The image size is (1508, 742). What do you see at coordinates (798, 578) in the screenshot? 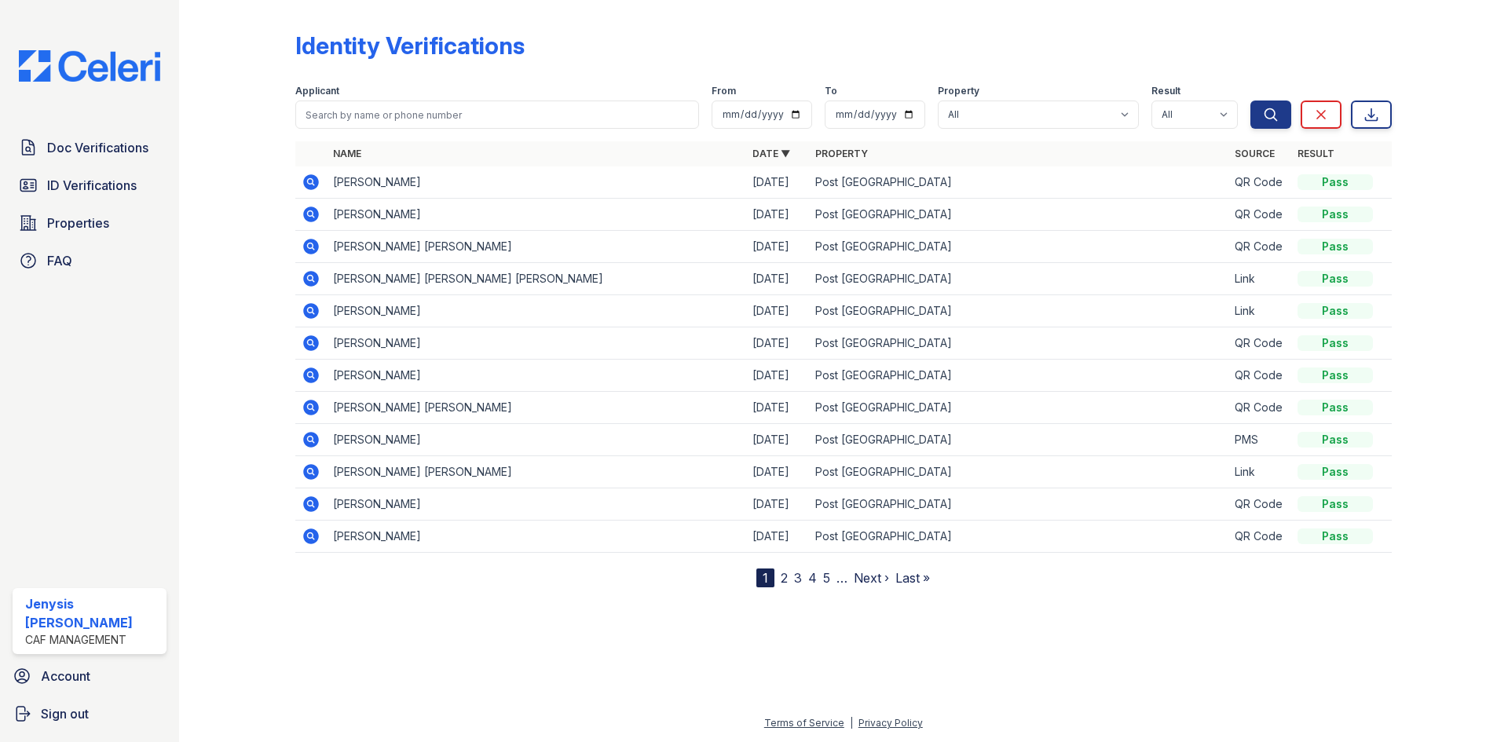
I see `a: 3` at bounding box center [798, 578].